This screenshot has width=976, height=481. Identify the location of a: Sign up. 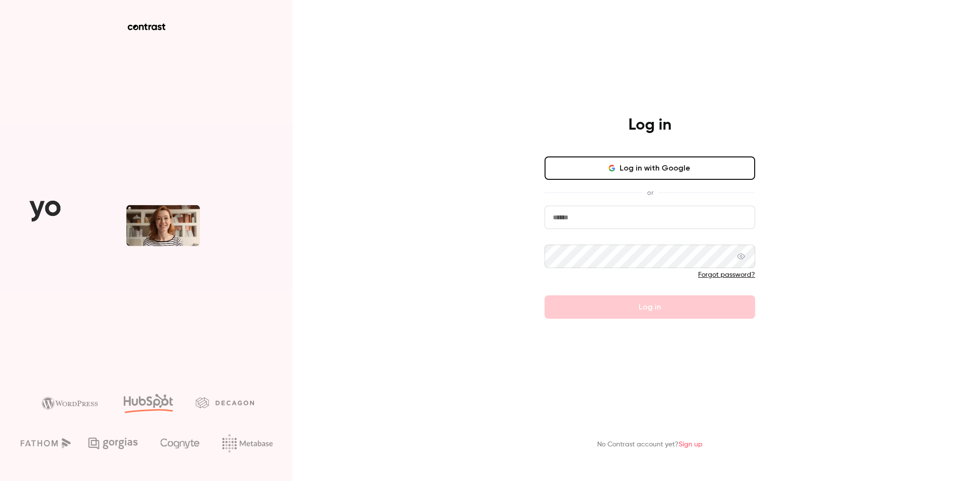
(690, 445).